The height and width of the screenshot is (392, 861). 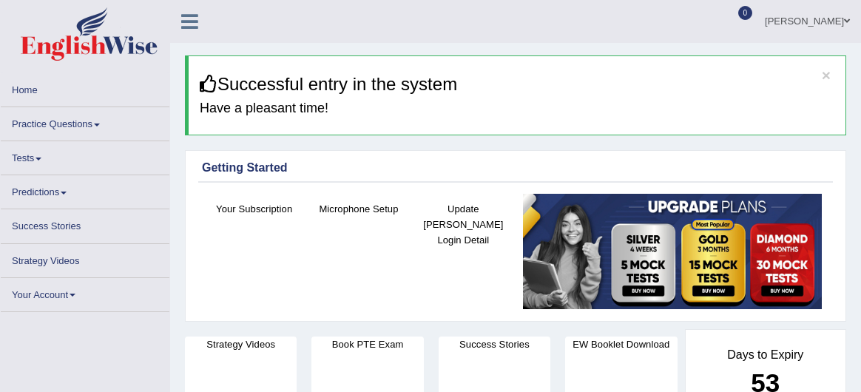 What do you see at coordinates (85, 189) in the screenshot?
I see `a: Predictions` at bounding box center [85, 189].